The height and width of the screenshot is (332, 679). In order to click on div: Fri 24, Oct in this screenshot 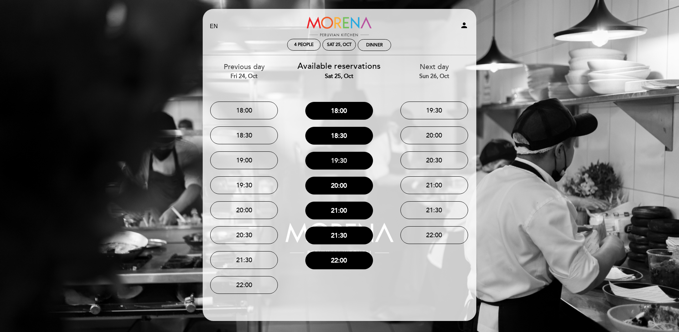, I will do `click(244, 76)`.